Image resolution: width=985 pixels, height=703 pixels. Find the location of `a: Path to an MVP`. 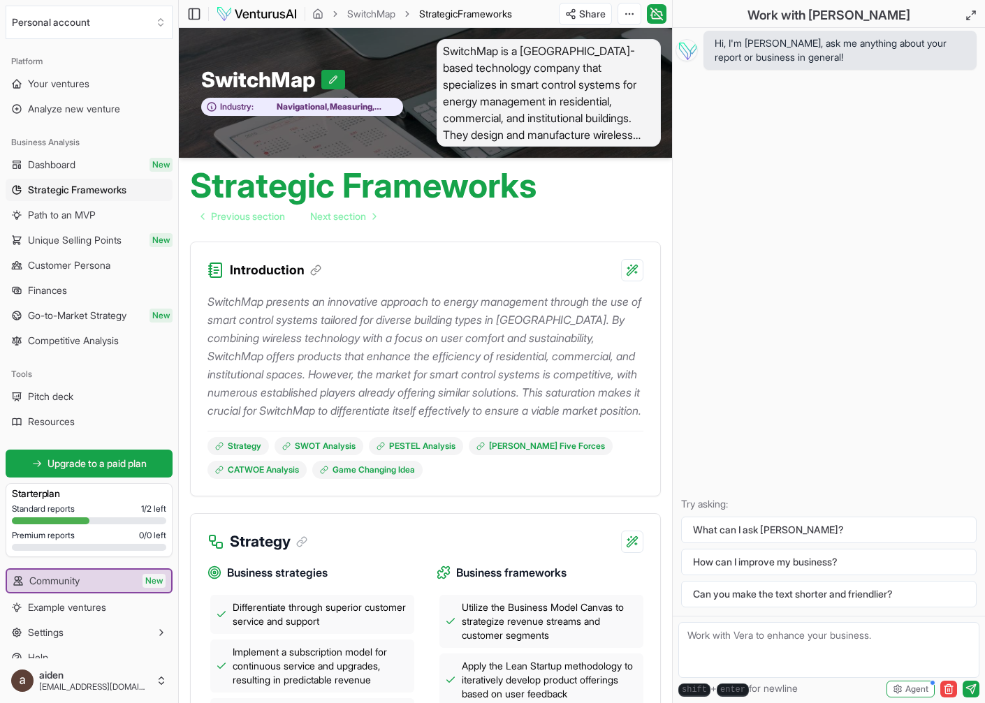

a: Path to an MVP is located at coordinates (89, 215).